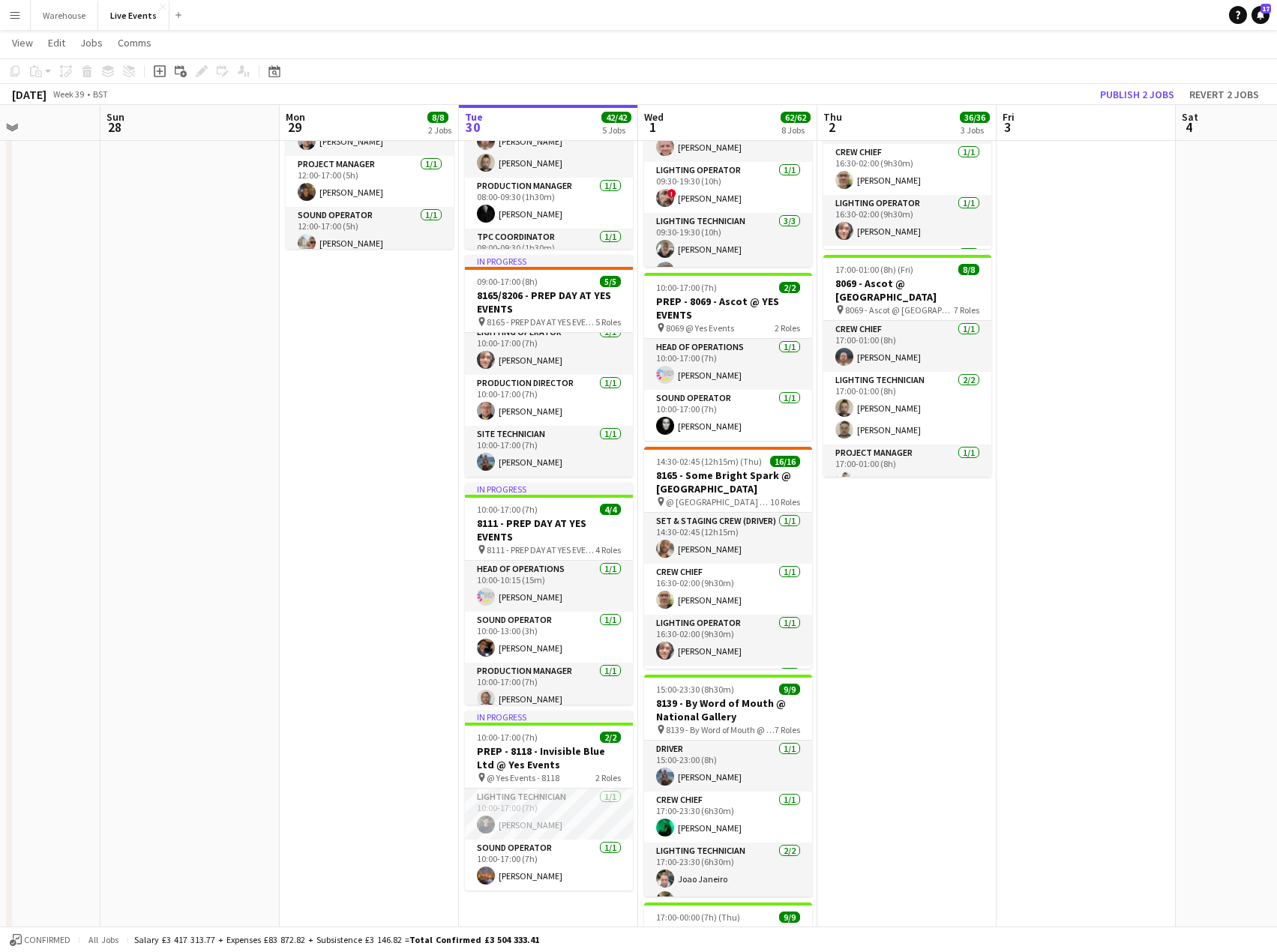  Describe the element at coordinates (787, 327) in the screenshot. I see `span: 2 Roles` at that location.